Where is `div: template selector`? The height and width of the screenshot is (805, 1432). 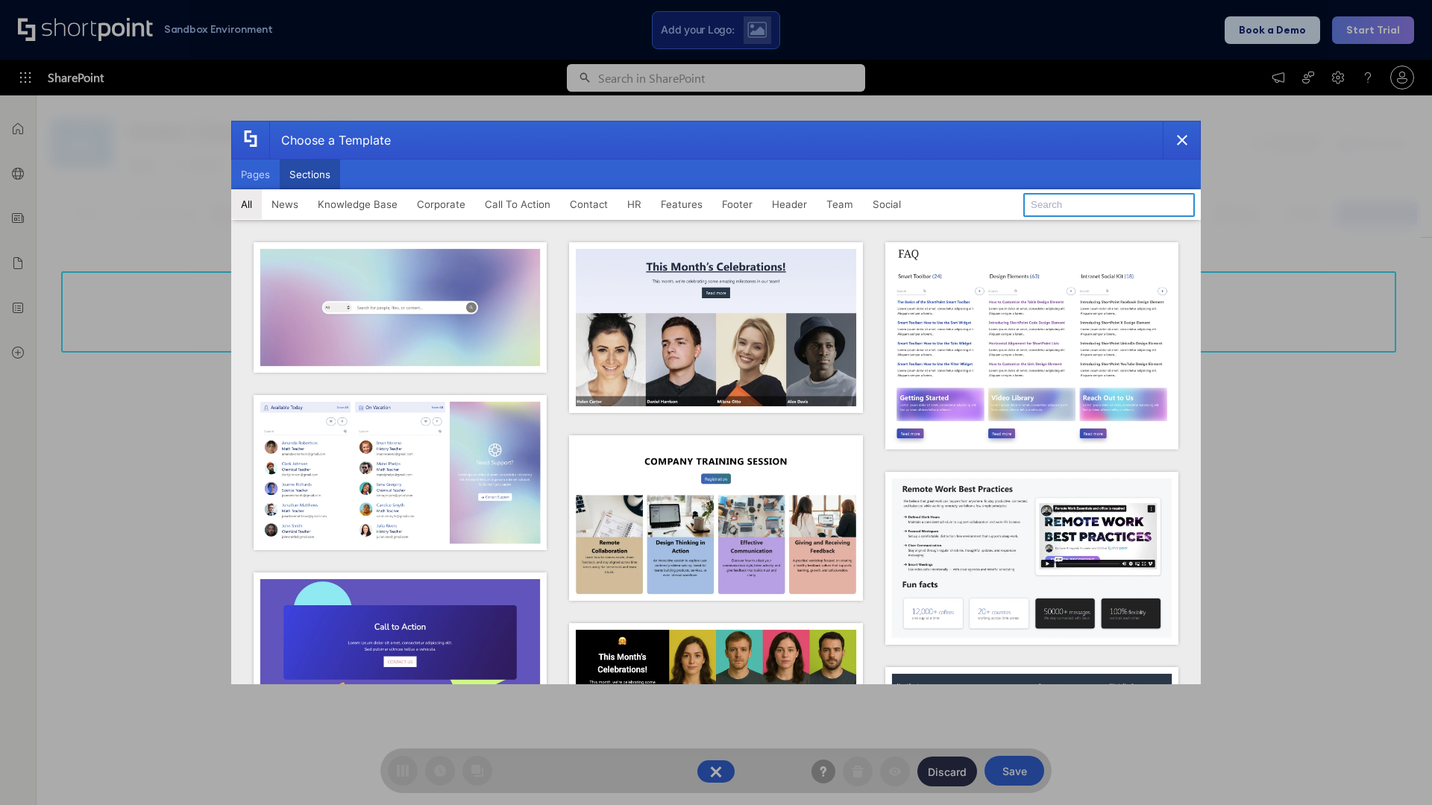 div: template selector is located at coordinates (716, 403).